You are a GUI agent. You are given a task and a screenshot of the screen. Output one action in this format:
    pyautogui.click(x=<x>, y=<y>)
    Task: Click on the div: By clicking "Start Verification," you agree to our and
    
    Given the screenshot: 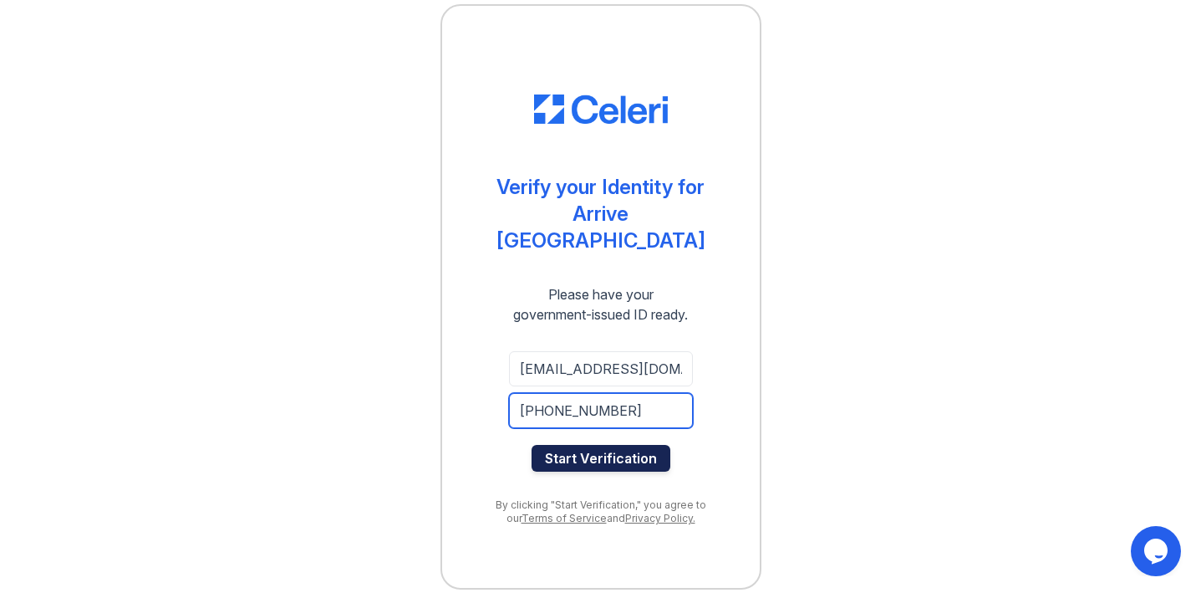 What is the action you would take?
    pyautogui.click(x=601, y=512)
    